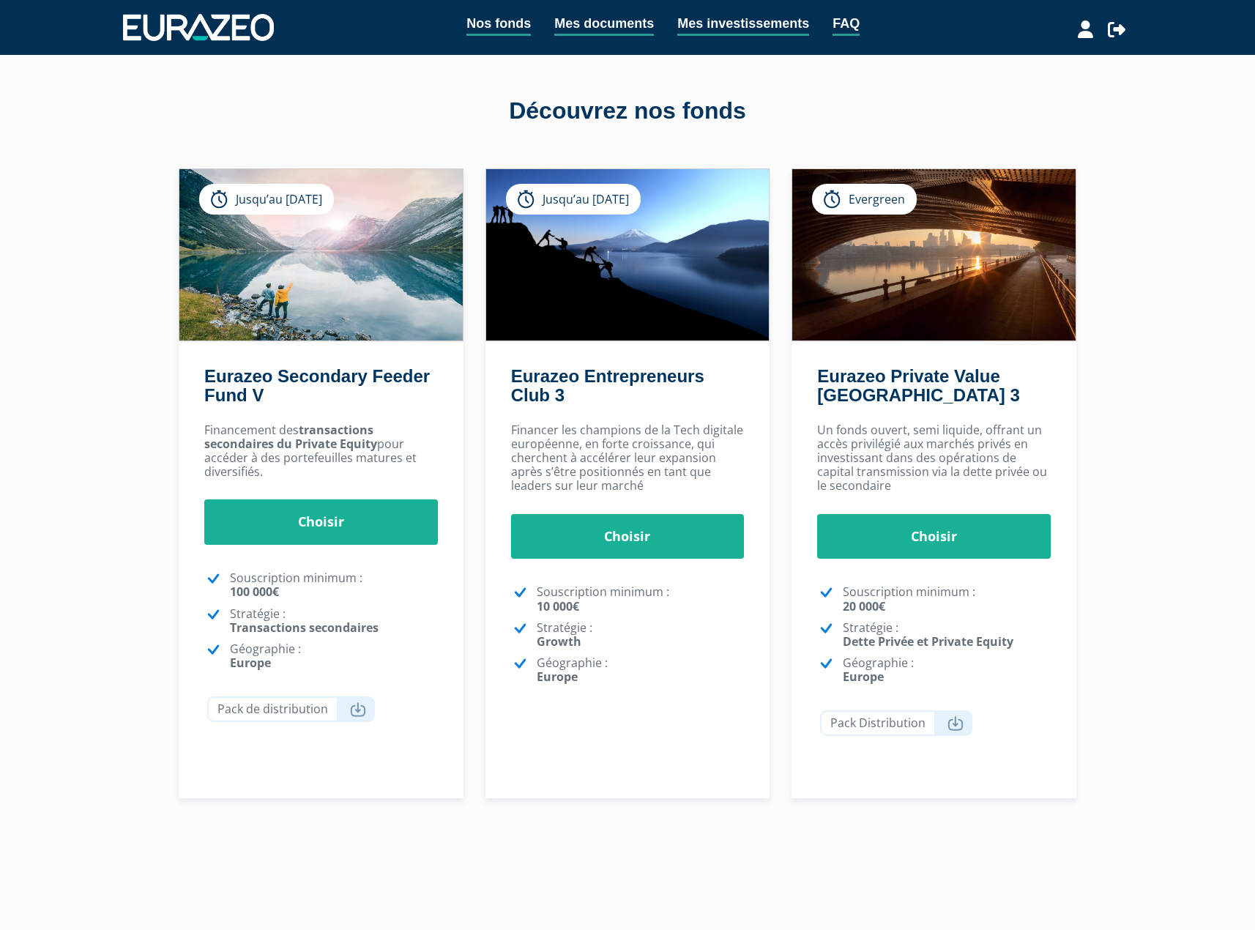 Image resolution: width=1255 pixels, height=930 pixels. I want to click on img: 1732889491-logotype_eurazeo_blanc_rvb.png, so click(198, 27).